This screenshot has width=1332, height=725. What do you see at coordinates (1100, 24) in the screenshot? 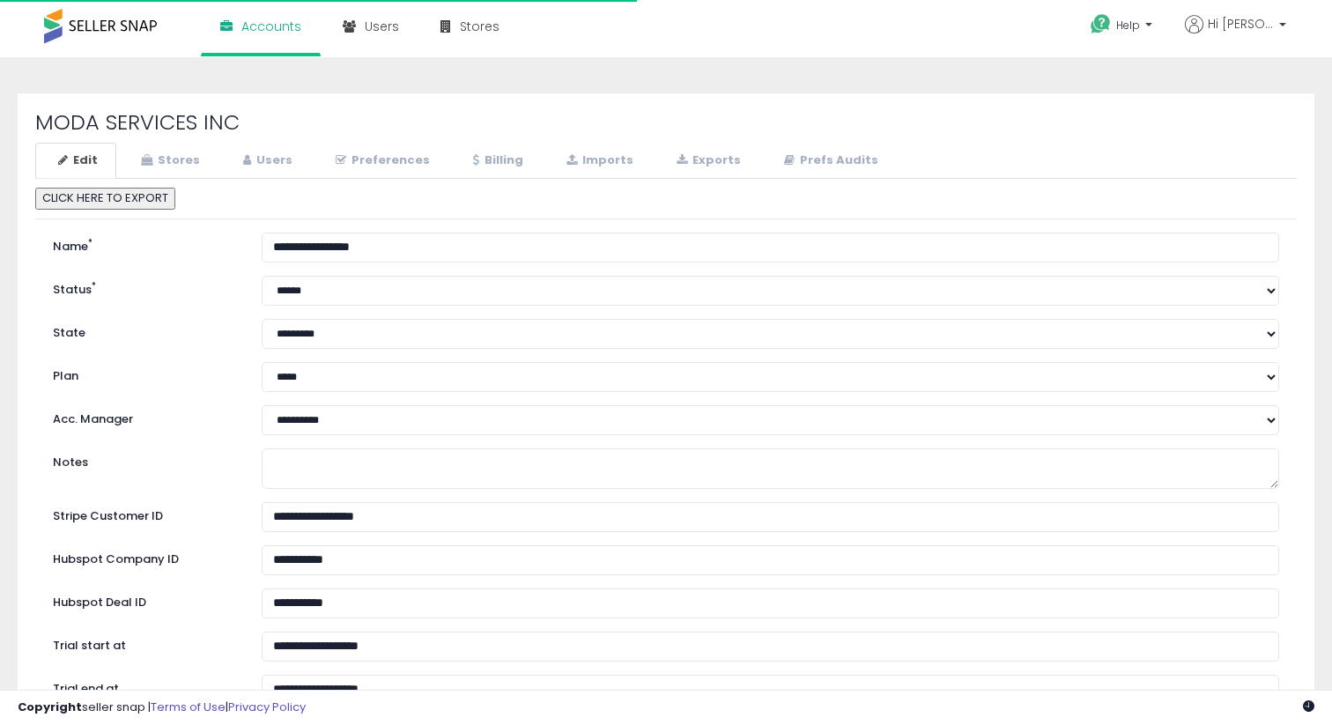
I see `i: Get Help` at bounding box center [1100, 24].